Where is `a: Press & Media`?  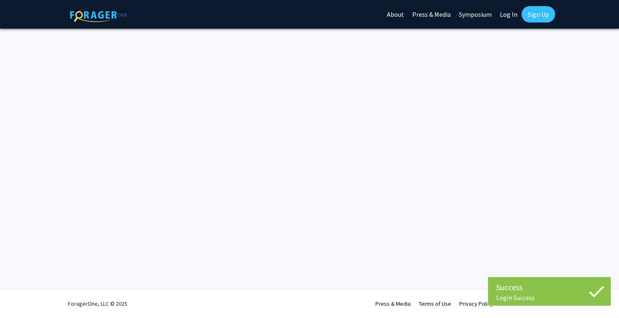 a: Press & Media is located at coordinates (393, 304).